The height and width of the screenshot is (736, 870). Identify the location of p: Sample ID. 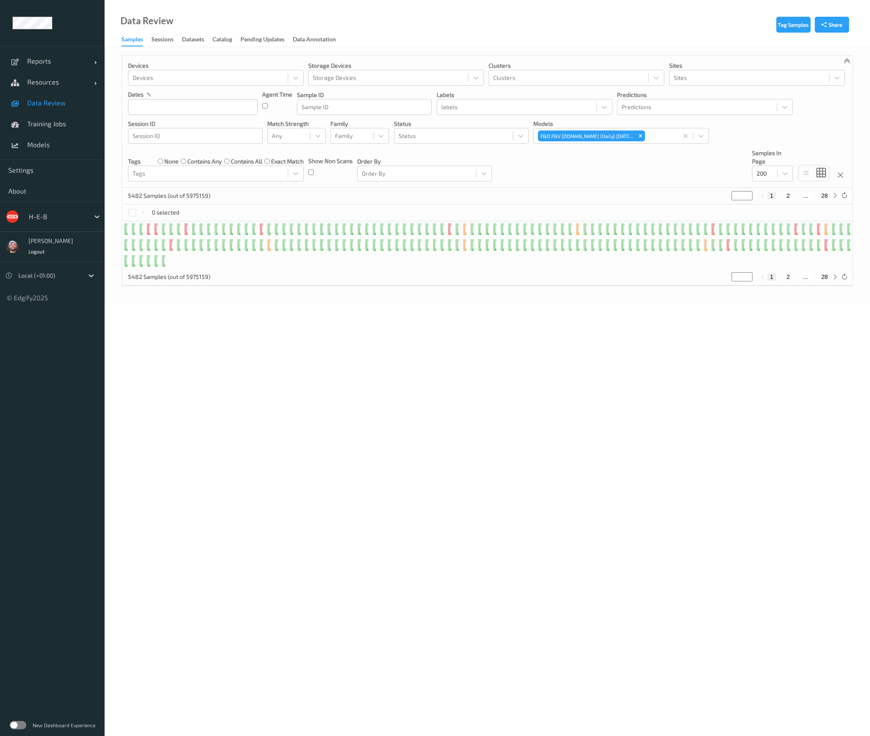
(364, 95).